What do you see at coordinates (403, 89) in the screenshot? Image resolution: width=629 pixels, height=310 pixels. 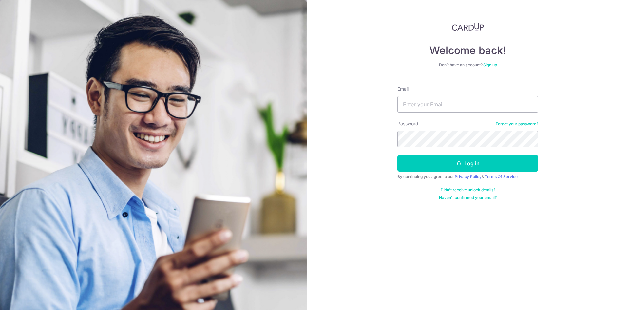 I see `label: Email` at bounding box center [403, 89].